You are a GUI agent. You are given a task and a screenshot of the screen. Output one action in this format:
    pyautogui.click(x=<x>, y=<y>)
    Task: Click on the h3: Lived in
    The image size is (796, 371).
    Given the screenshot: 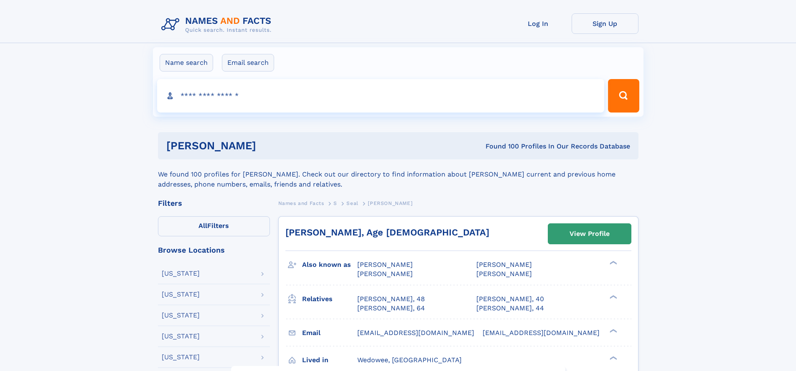 What is the action you would take?
    pyautogui.click(x=330, y=360)
    